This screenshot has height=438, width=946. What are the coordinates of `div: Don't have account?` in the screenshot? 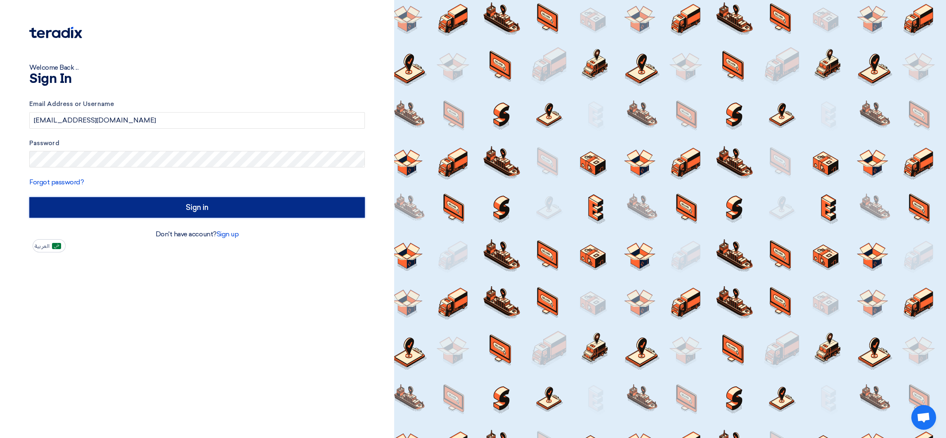 It's located at (197, 235).